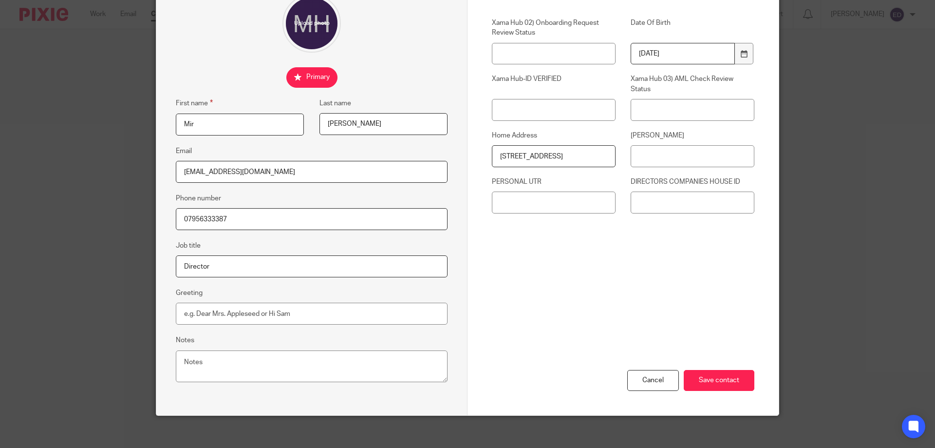  I want to click on input: Save contact, so click(719, 380).